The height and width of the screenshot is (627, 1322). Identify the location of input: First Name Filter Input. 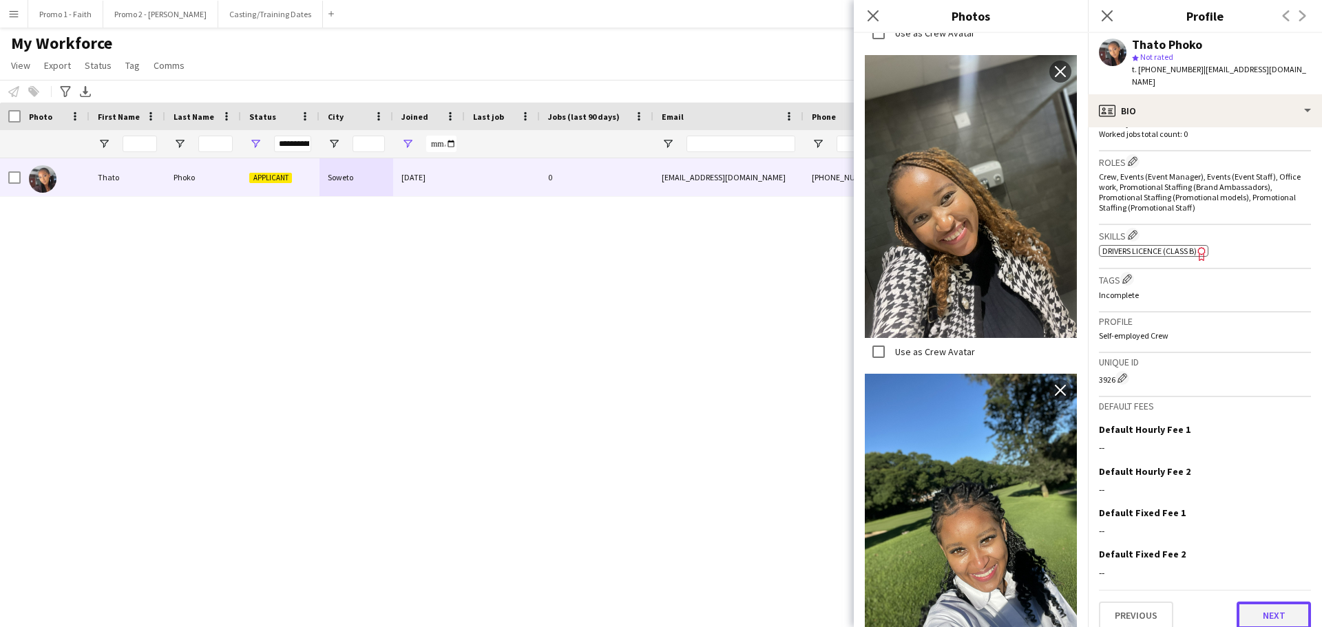
(140, 144).